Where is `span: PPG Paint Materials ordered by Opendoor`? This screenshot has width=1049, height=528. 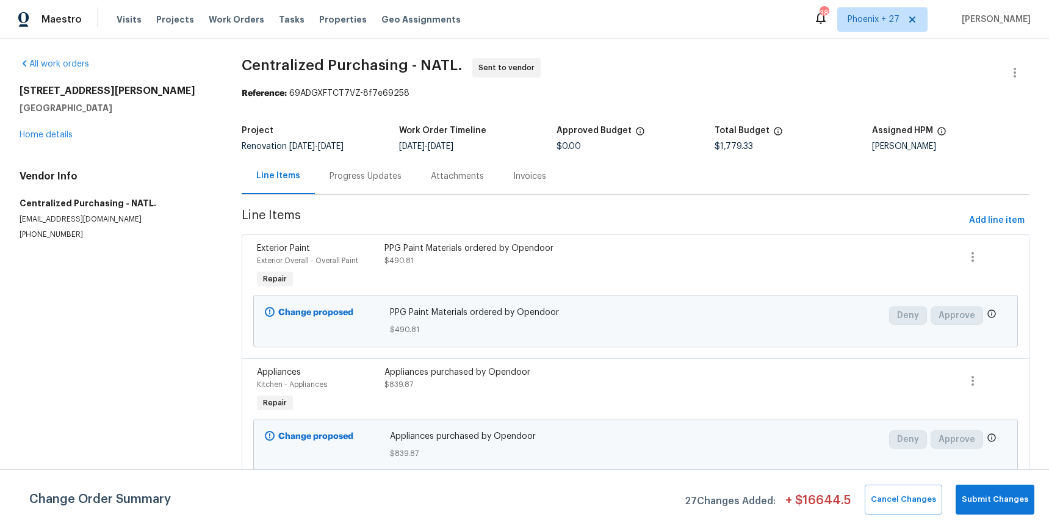 span: PPG Paint Materials ordered by Opendoor is located at coordinates (636, 313).